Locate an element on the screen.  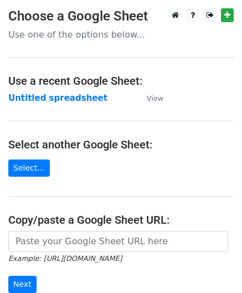
p: Use one of the options below... is located at coordinates (121, 34).